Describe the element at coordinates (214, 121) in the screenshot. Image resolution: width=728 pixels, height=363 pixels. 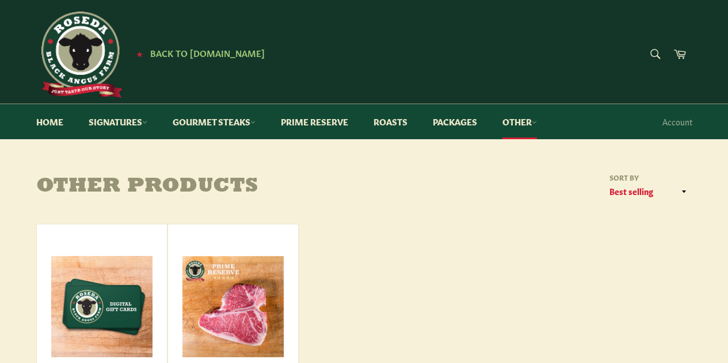
I see `a: Gourmet Steaks` at that location.